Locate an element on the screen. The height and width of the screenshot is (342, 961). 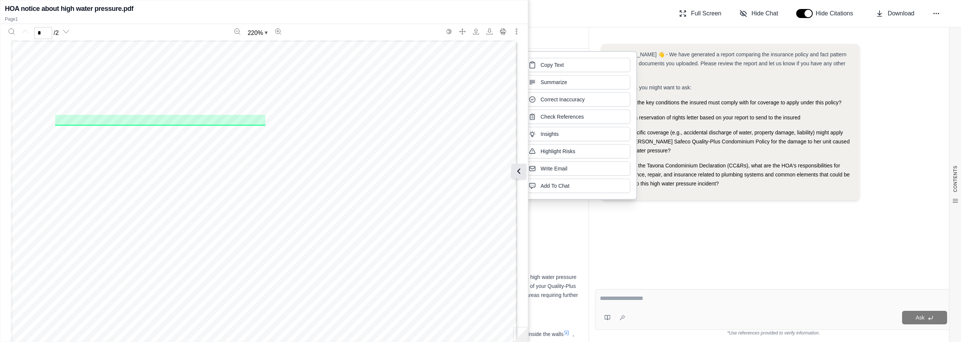
h2: HOA notice about high water pressure.pdf is located at coordinates (69, 9).